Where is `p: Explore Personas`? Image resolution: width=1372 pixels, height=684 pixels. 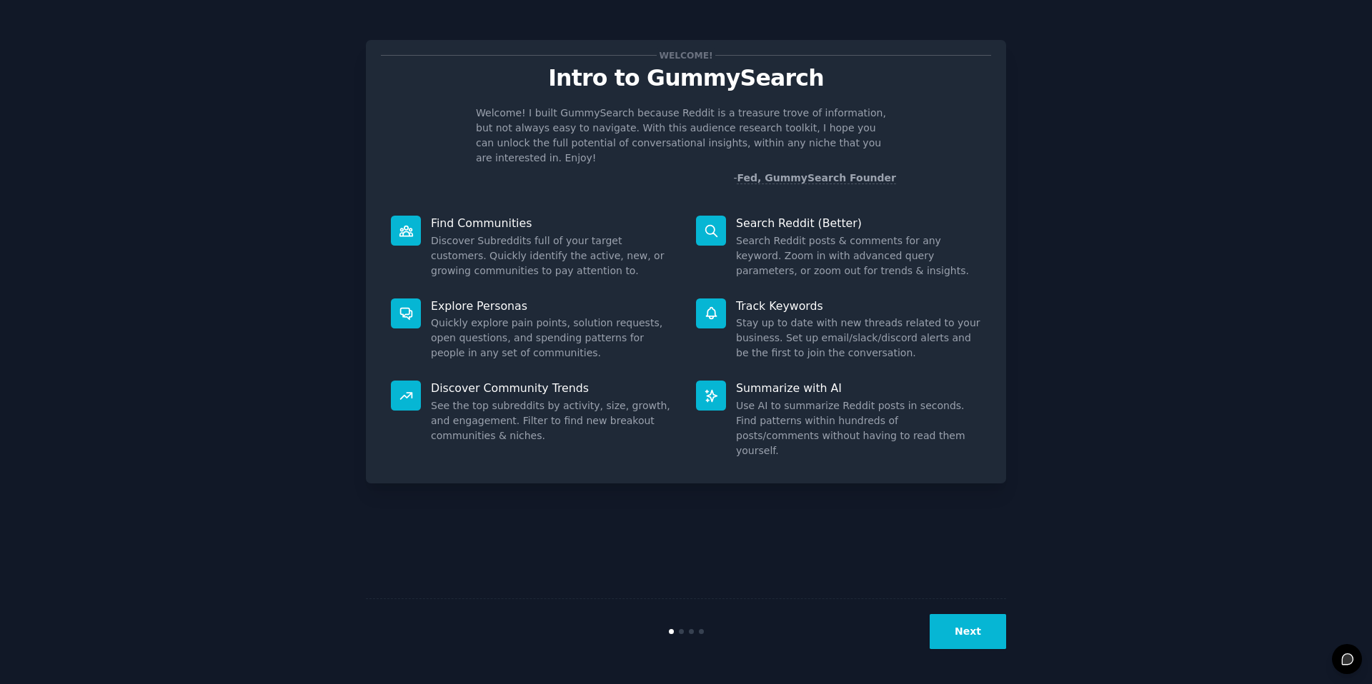 p: Explore Personas is located at coordinates (553, 306).